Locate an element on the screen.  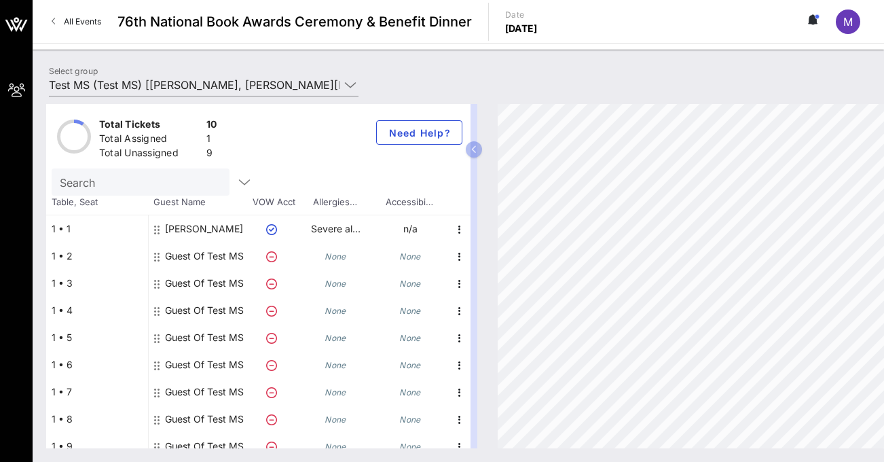
div: Total Assigned is located at coordinates (150, 140).